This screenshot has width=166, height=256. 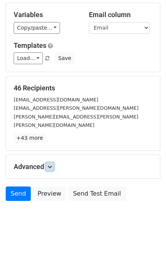 What do you see at coordinates (83, 167) in the screenshot?
I see `h5: Advanced` at bounding box center [83, 167].